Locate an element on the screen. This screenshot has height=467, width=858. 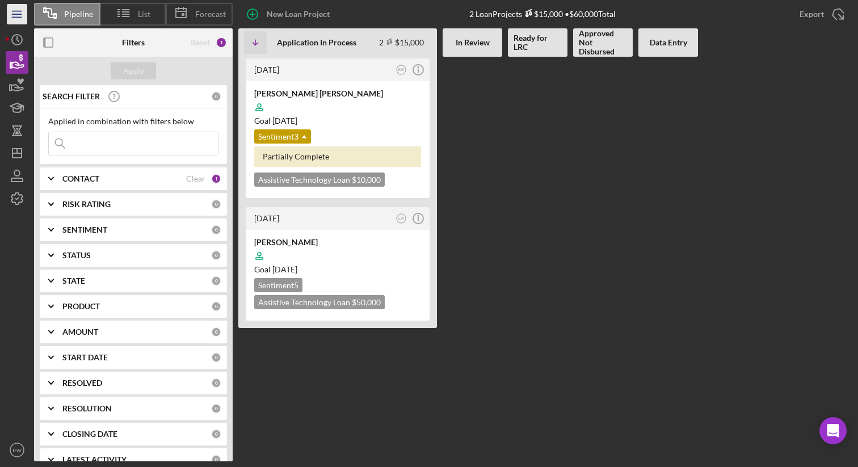
b: Ready for LRC is located at coordinates (537, 43).